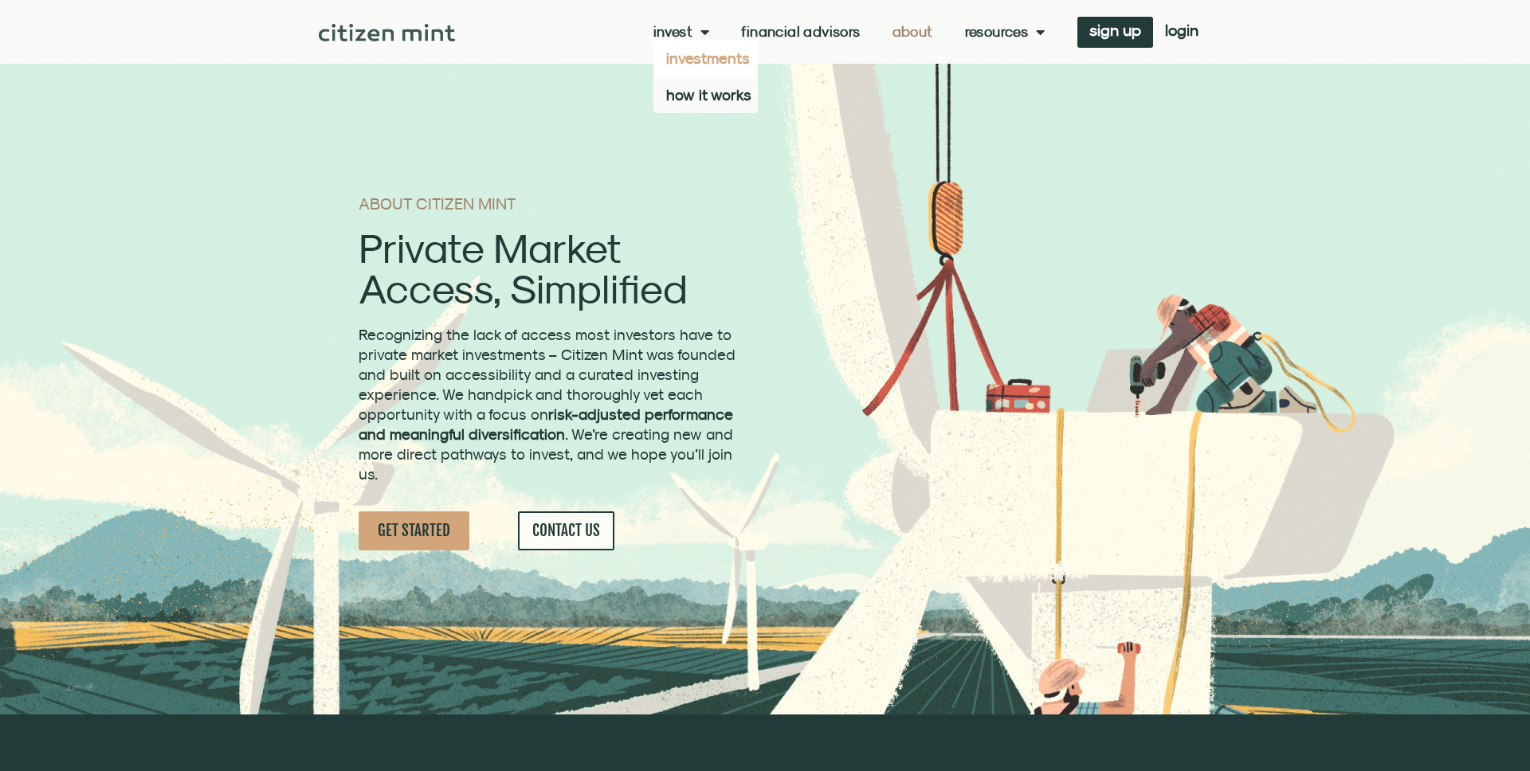 This screenshot has width=1530, height=771. Describe the element at coordinates (1182, 30) in the screenshot. I see `span: login` at that location.